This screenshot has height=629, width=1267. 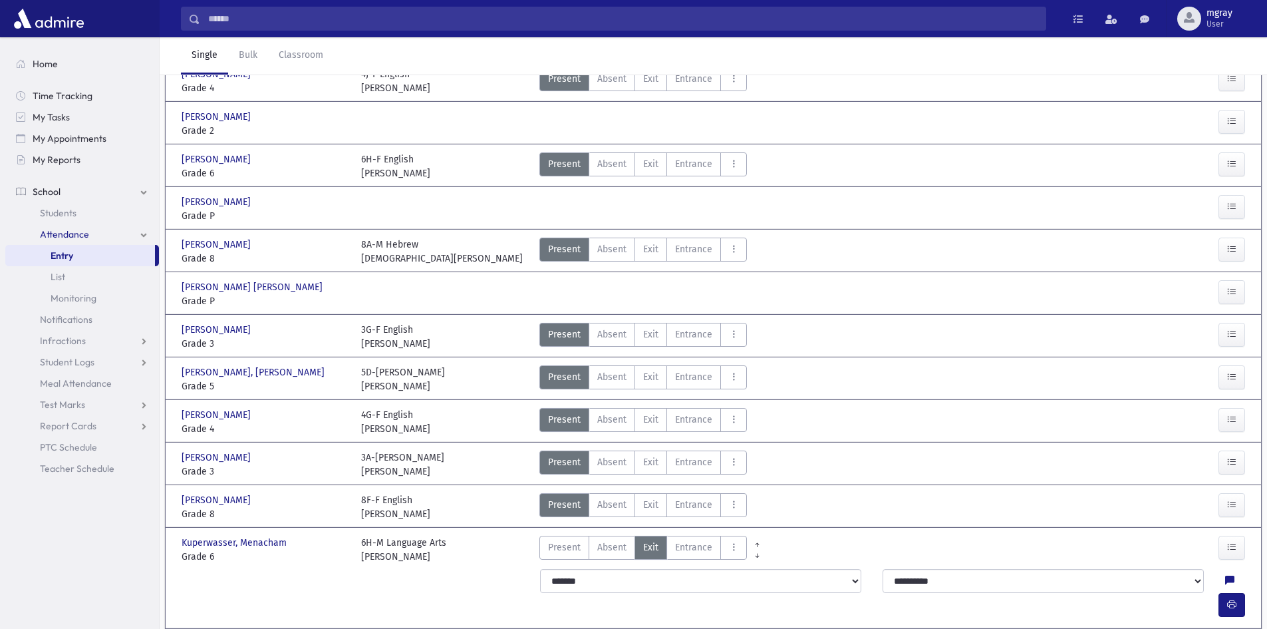 What do you see at coordinates (82, 383) in the screenshot?
I see `a: Meal Attendance` at bounding box center [82, 383].